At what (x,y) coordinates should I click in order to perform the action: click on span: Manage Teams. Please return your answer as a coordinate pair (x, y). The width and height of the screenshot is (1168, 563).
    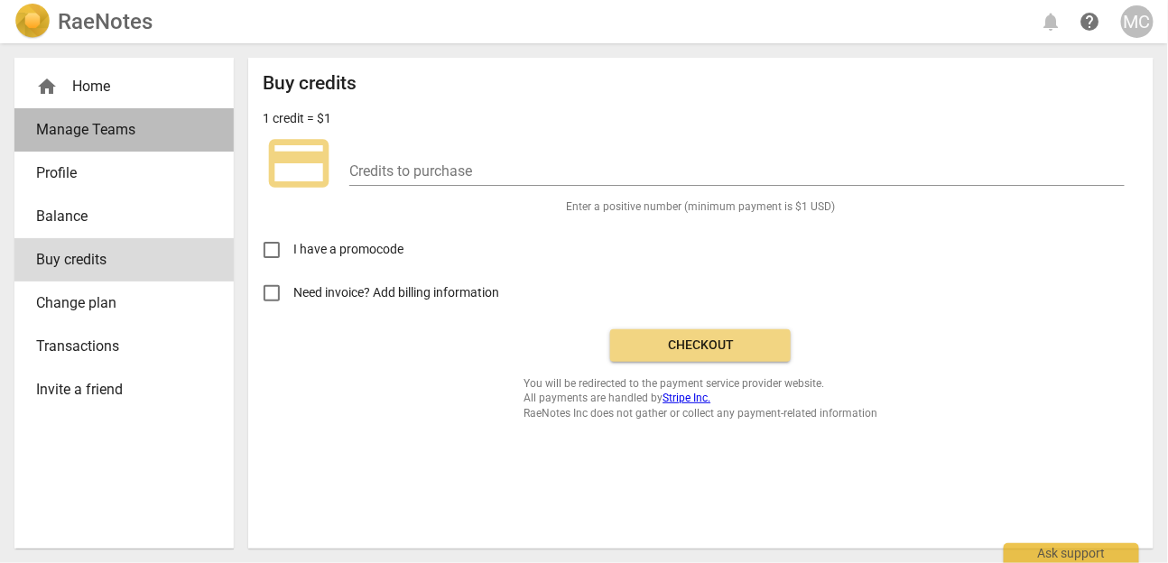
    Looking at the image, I should click on (116, 130).